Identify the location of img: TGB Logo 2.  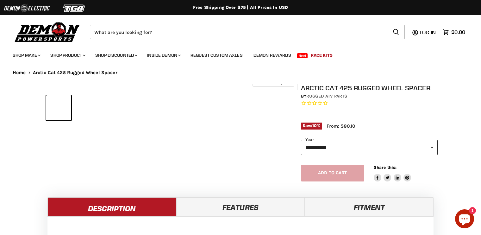
(74, 8).